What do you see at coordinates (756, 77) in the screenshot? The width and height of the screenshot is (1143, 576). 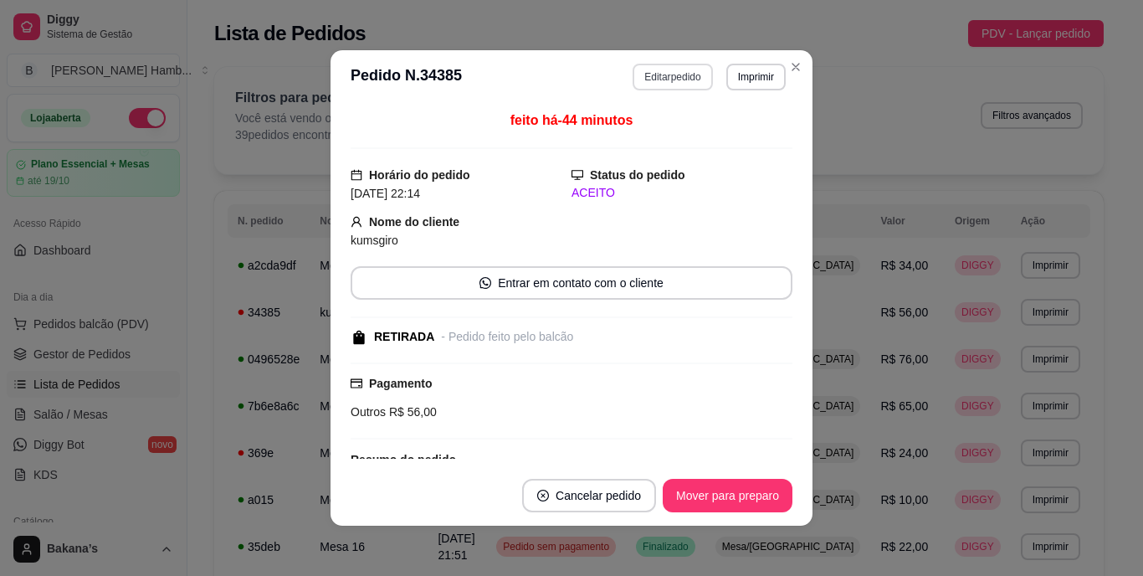 I see `button: Imprimir` at bounding box center [756, 77].